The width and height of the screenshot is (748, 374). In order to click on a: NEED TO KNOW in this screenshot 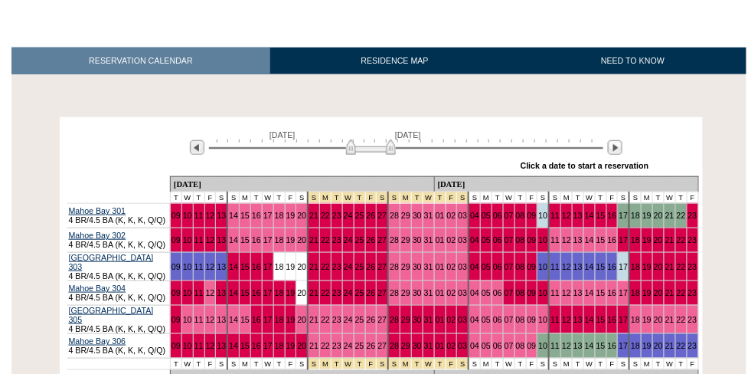, I will do `click(632, 60)`.